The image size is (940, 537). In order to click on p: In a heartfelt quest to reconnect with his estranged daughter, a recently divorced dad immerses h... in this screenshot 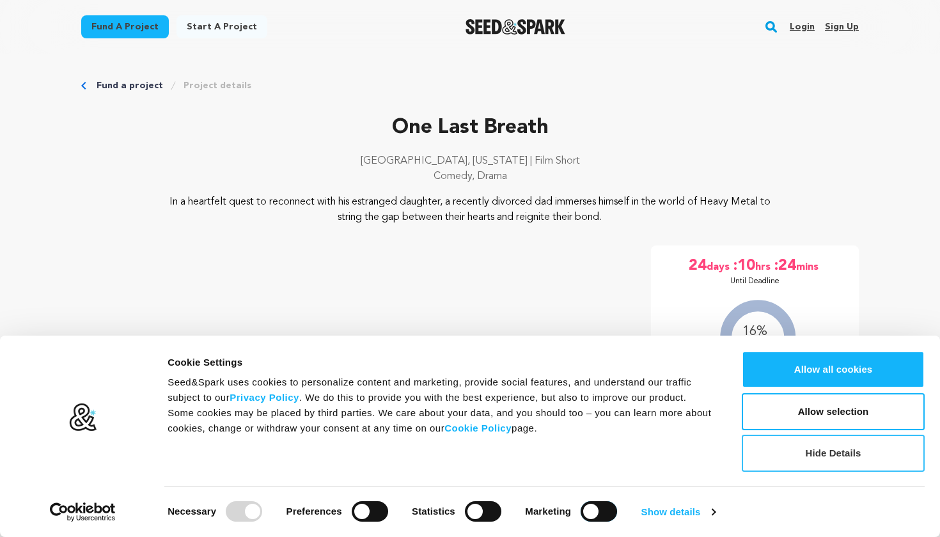, I will do `click(470, 210)`.